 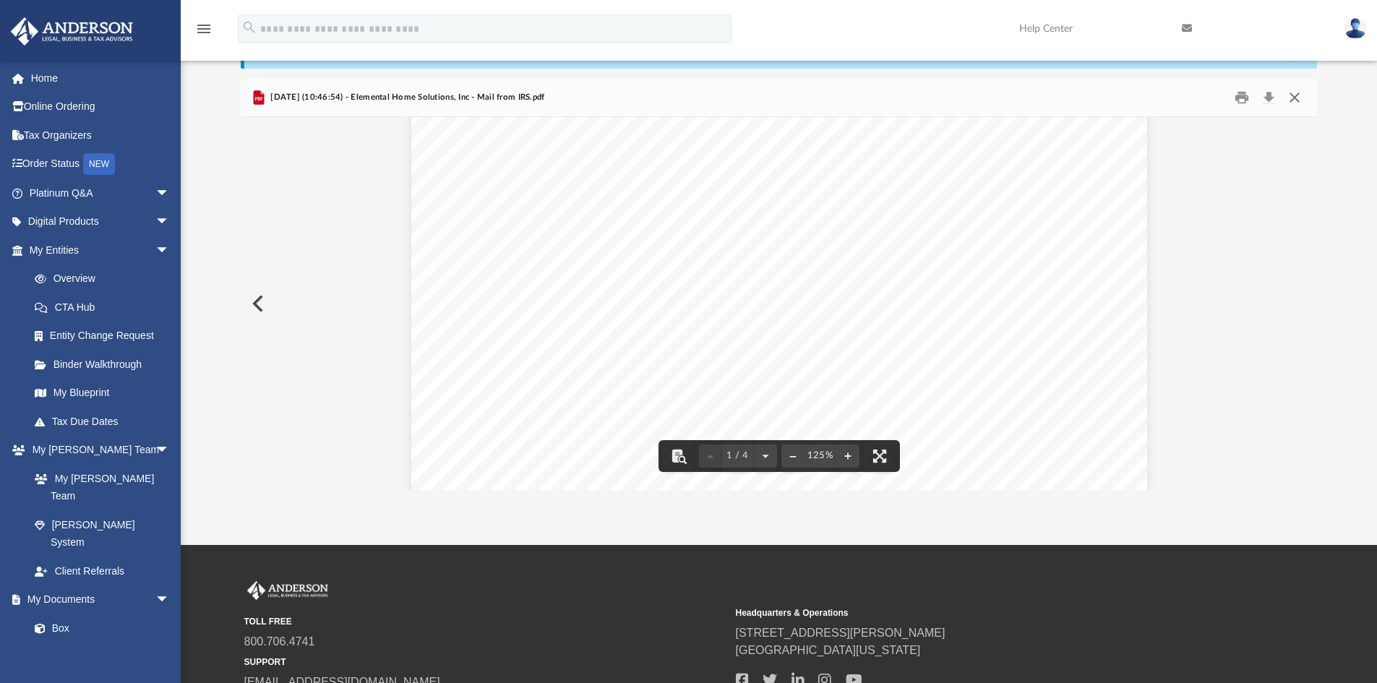 What do you see at coordinates (821, 455) in the screenshot?
I see `div: Current zoom level` at bounding box center [821, 455].